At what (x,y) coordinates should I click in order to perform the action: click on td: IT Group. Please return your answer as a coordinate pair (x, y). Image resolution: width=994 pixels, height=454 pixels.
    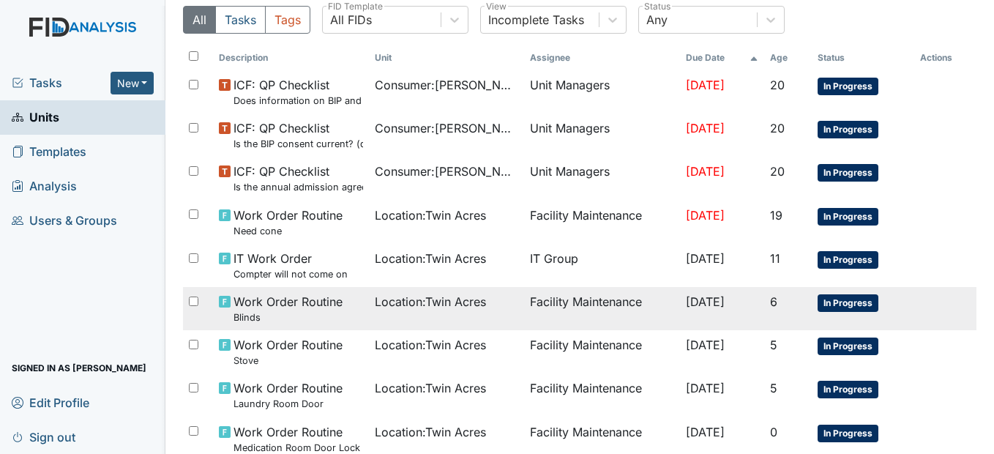
    Looking at the image, I should click on (602, 265).